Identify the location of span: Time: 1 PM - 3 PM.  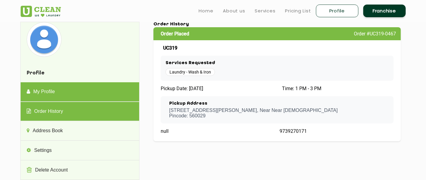
(301, 88).